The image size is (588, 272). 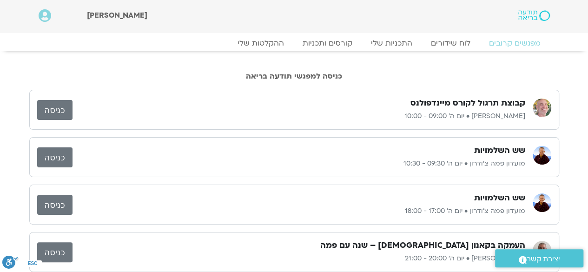 What do you see at coordinates (261, 43) in the screenshot?
I see `a: ההקלטות שלי` at bounding box center [261, 43].